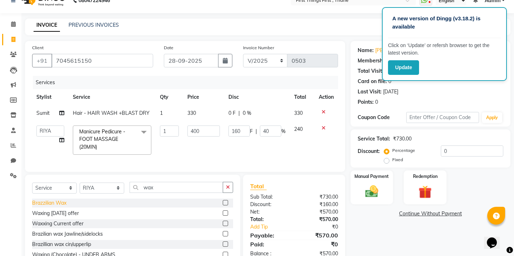 The image size is (514, 256). Describe the element at coordinates (444, 49) in the screenshot. I see `p: Click on ‘Update’ or refersh browser to get the latest version.` at that location.